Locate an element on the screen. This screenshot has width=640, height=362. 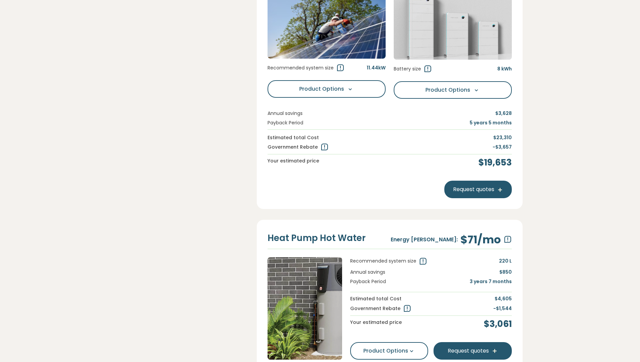
h4: $19,653 is located at coordinates (495, 163).